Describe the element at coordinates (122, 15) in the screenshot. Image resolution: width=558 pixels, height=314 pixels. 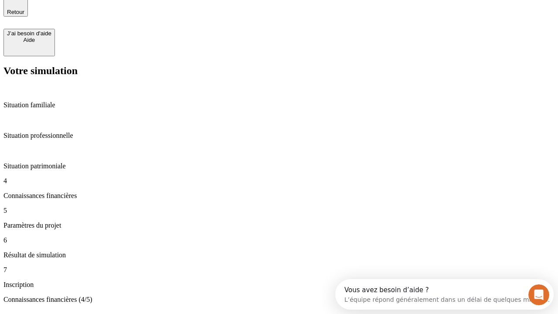
I see `div: Ouvrir le Messenger Intercom` at that location.